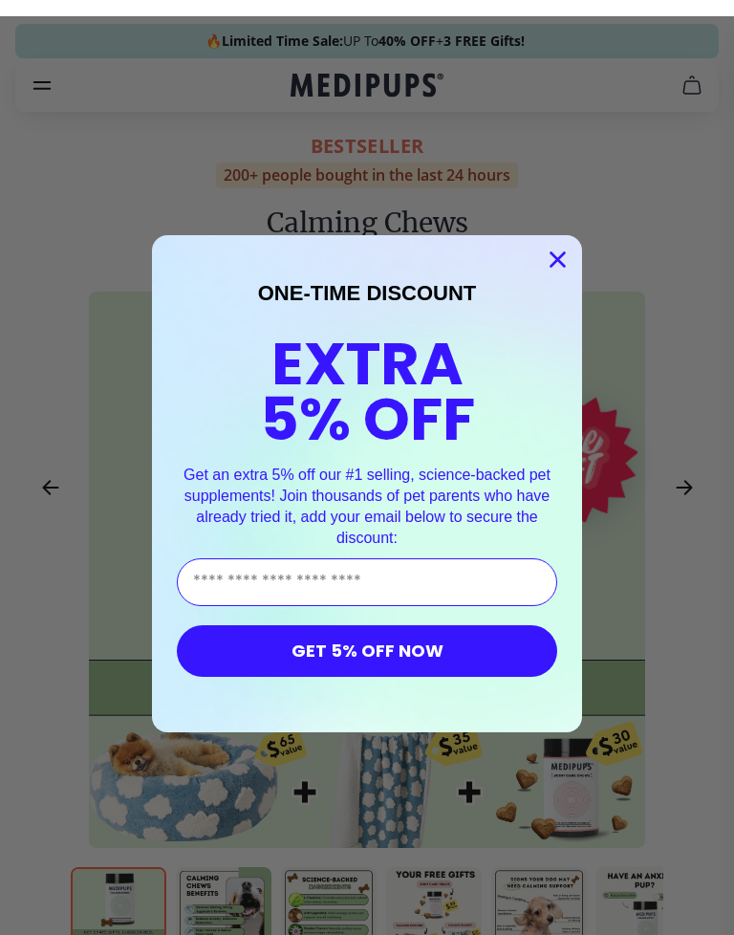  What do you see at coordinates (367, 347) in the screenshot?
I see `span: EXTRA` at bounding box center [367, 347].